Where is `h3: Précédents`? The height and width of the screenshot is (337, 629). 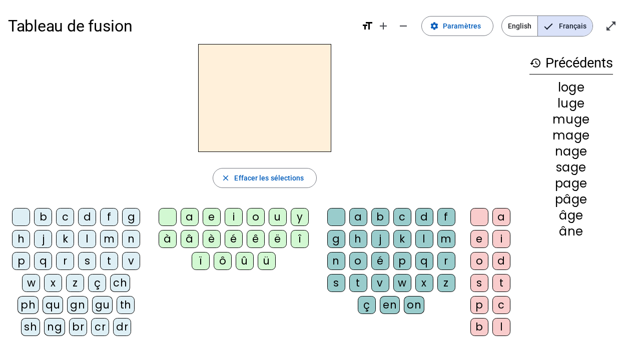 h3: Précédents is located at coordinates (571, 63).